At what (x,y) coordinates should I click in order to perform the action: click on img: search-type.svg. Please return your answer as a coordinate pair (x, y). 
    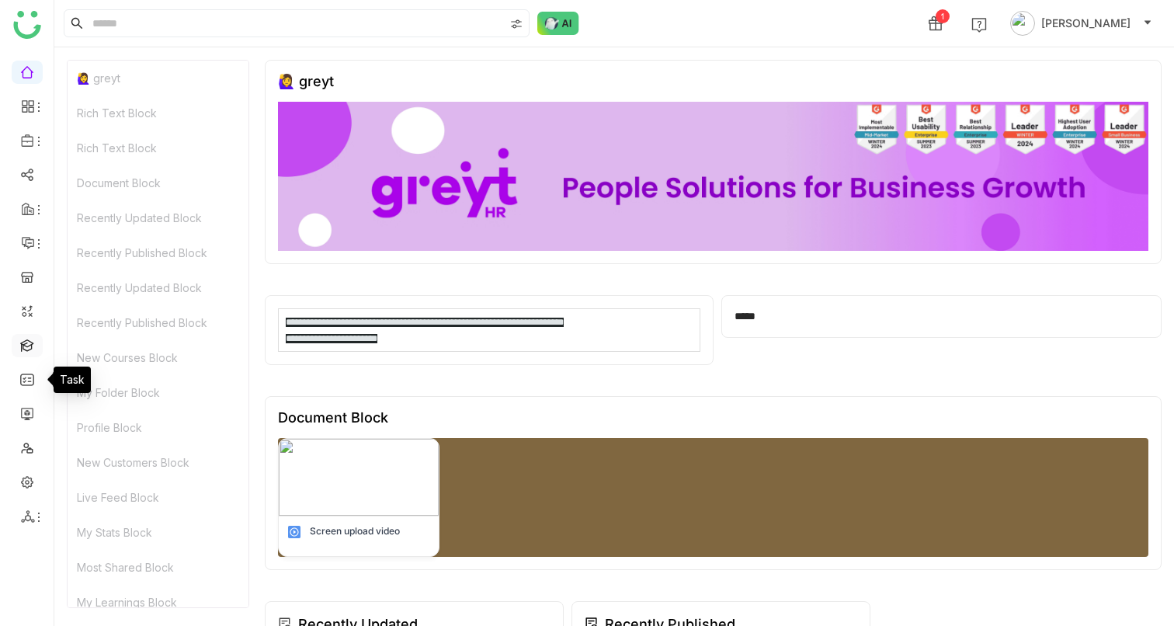
    Looking at the image, I should click on (516, 24).